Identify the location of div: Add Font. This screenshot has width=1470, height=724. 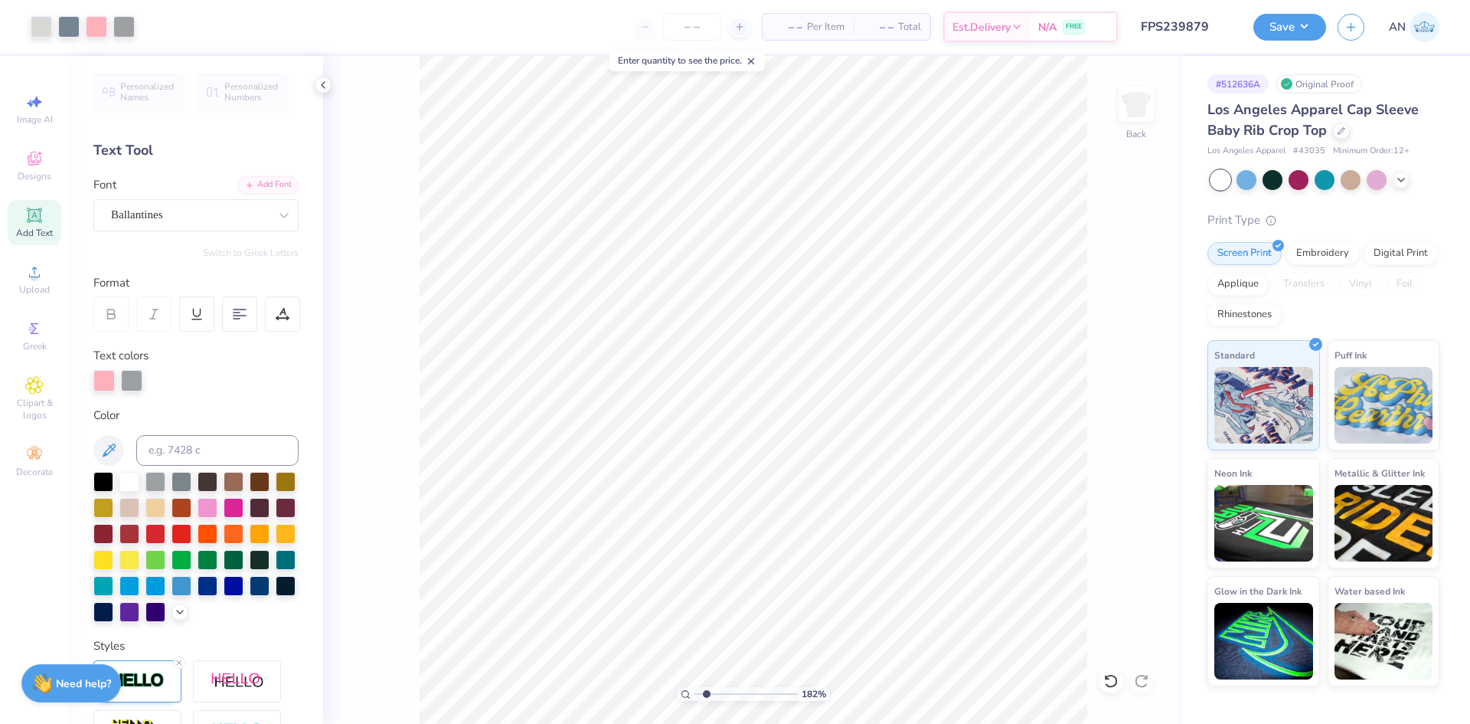
(268, 185).